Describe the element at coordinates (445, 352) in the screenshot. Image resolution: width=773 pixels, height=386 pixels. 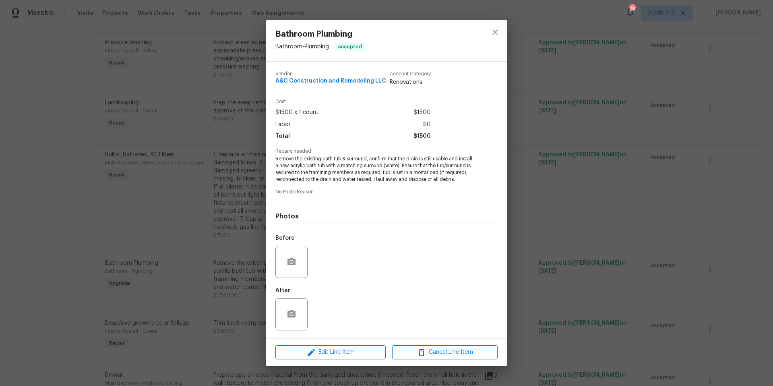
I see `span: Cancel Line Item` at that location.